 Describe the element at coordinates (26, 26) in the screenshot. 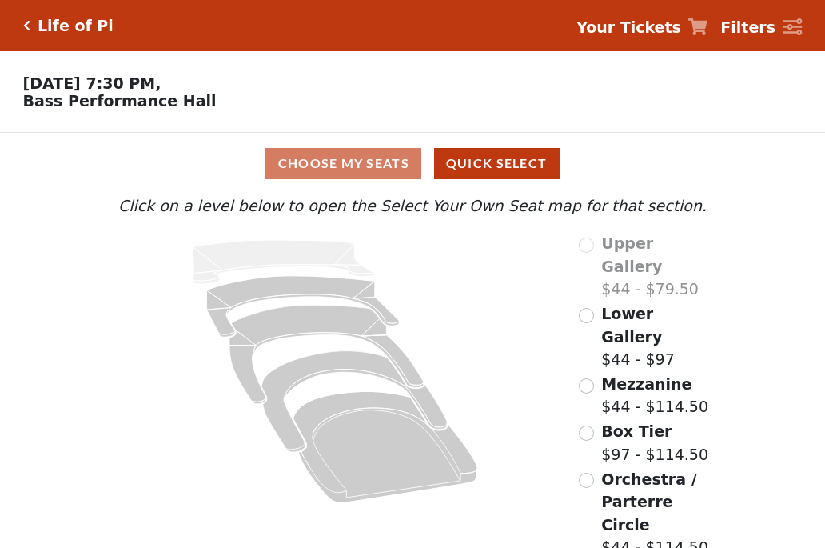

I see `a: Click here to go back to filters` at that location.